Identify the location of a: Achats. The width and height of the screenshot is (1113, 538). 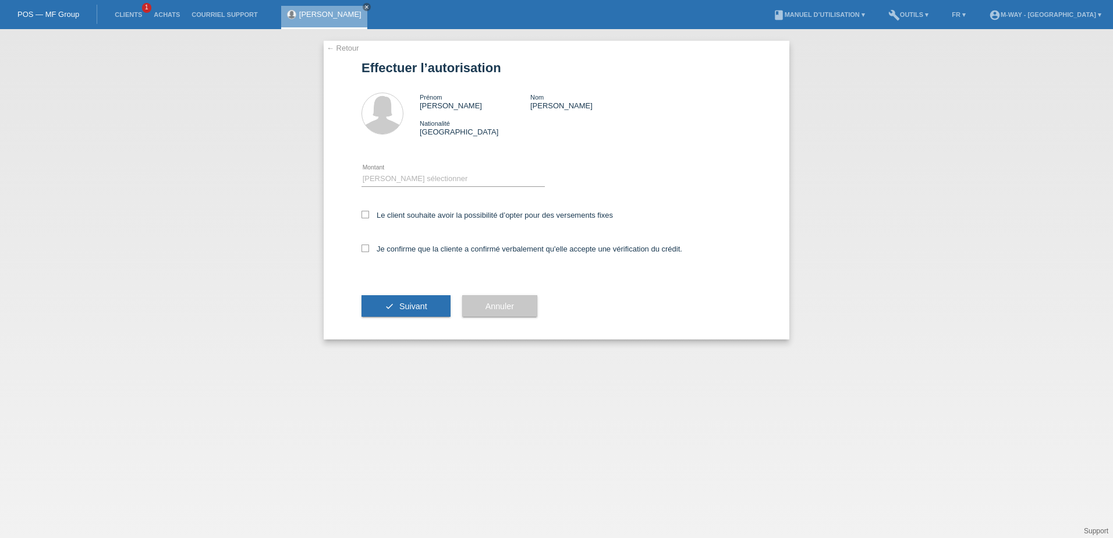
(166, 15).